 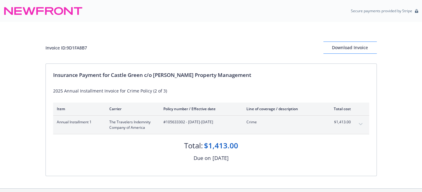 I want to click on div: $1,413.00, so click(x=221, y=146).